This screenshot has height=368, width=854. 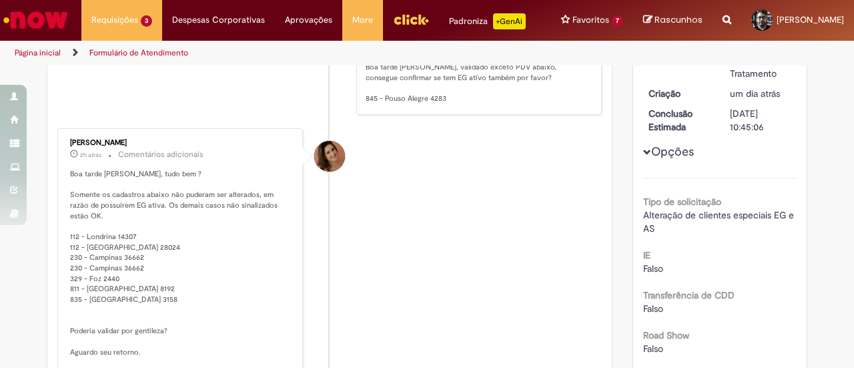 What do you see at coordinates (689, 295) in the screenshot?
I see `b: Transferência de CDD` at bounding box center [689, 295].